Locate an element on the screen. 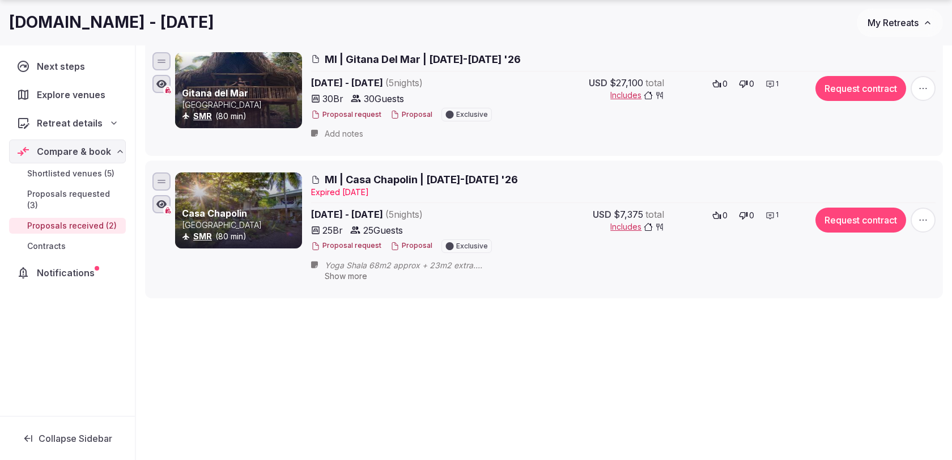 This screenshot has height=460, width=952. a: Explore venues is located at coordinates (67, 95).